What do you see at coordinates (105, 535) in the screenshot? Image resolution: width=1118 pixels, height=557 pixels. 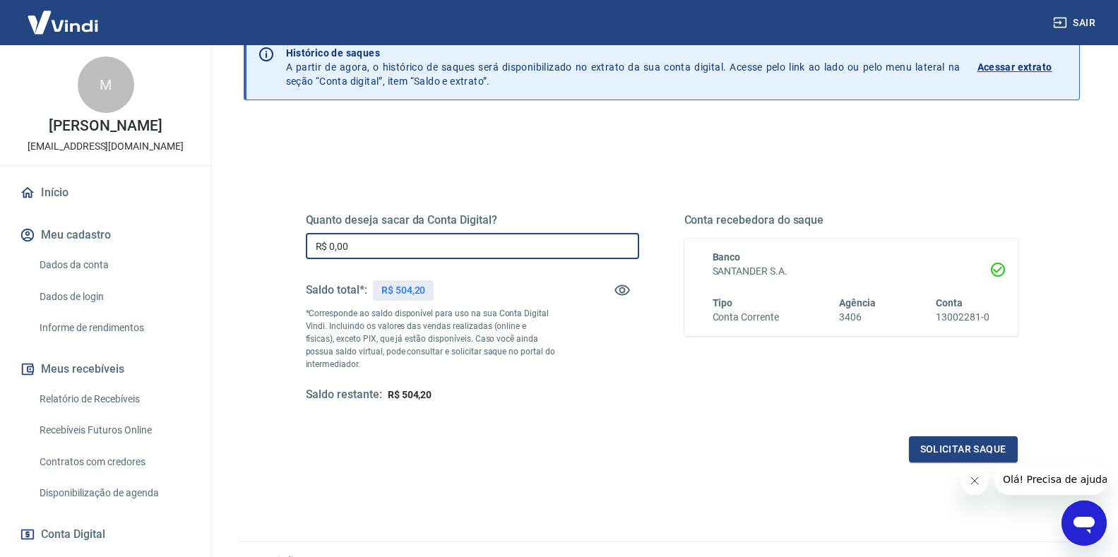 I see `button: Conta Digital` at bounding box center [105, 535].